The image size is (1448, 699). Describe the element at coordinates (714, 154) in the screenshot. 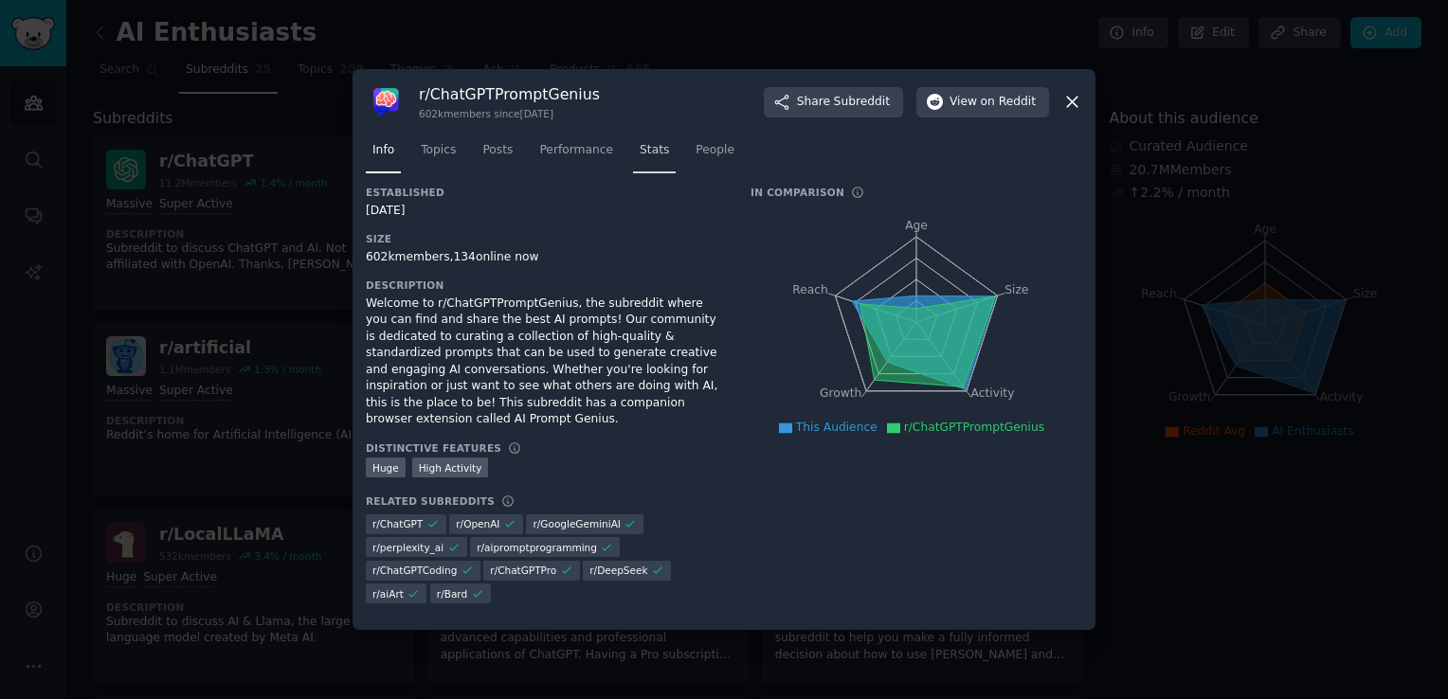

I see `a: People` at that location.